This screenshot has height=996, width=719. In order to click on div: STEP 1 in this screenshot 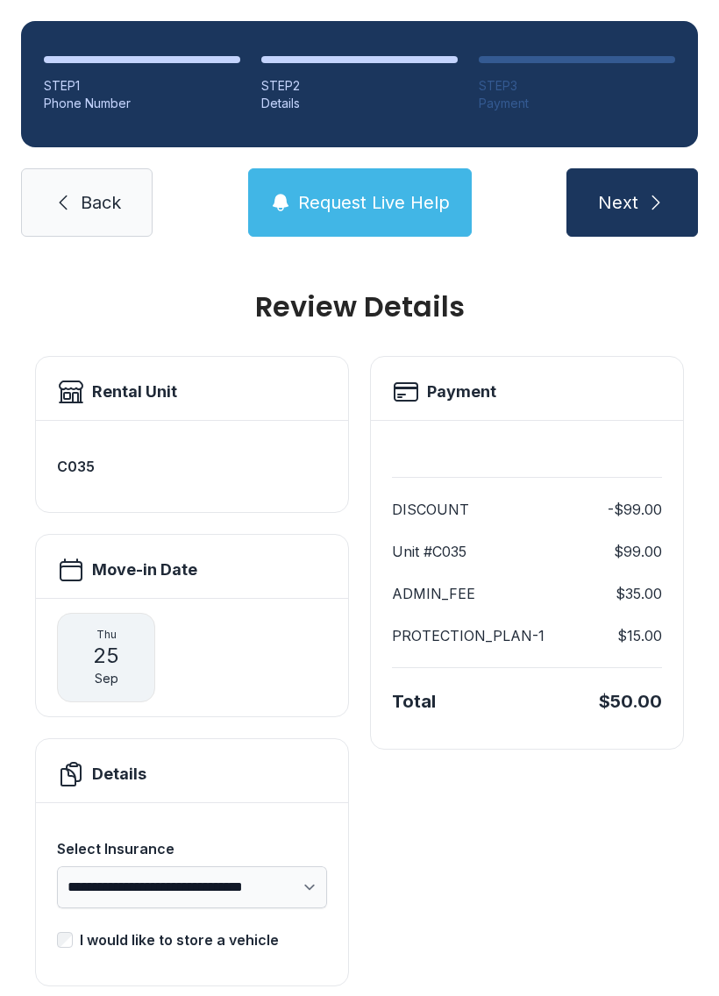, I will do `click(142, 86)`.